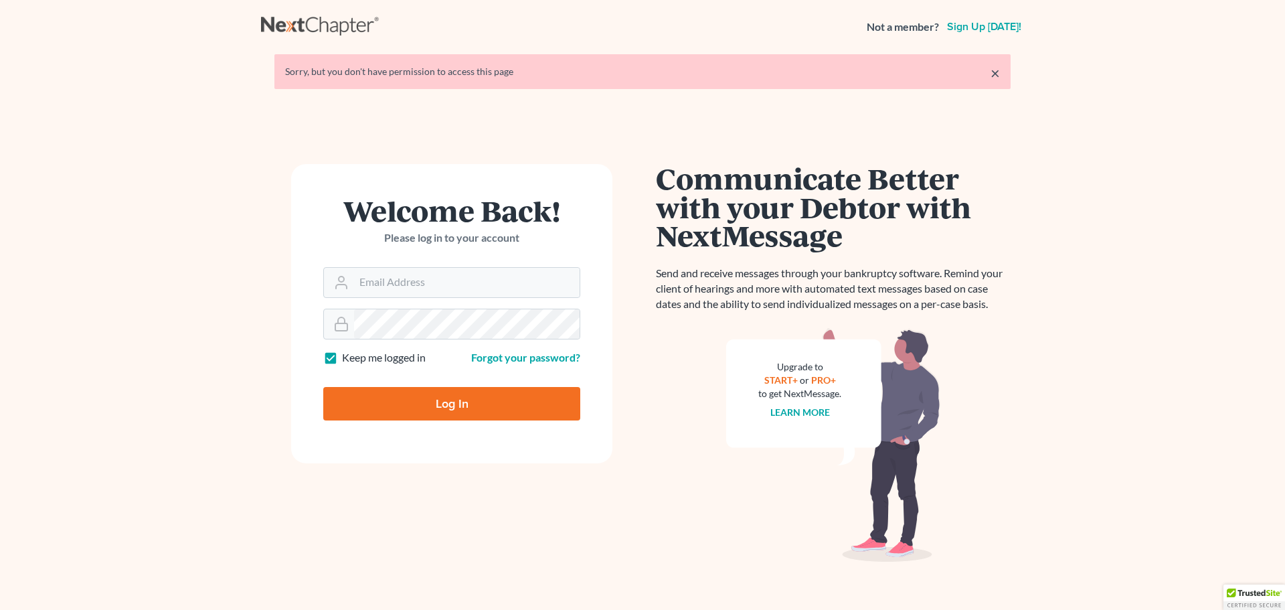 This screenshot has height=610, width=1285. I want to click on strong: Not a member?, so click(903, 27).